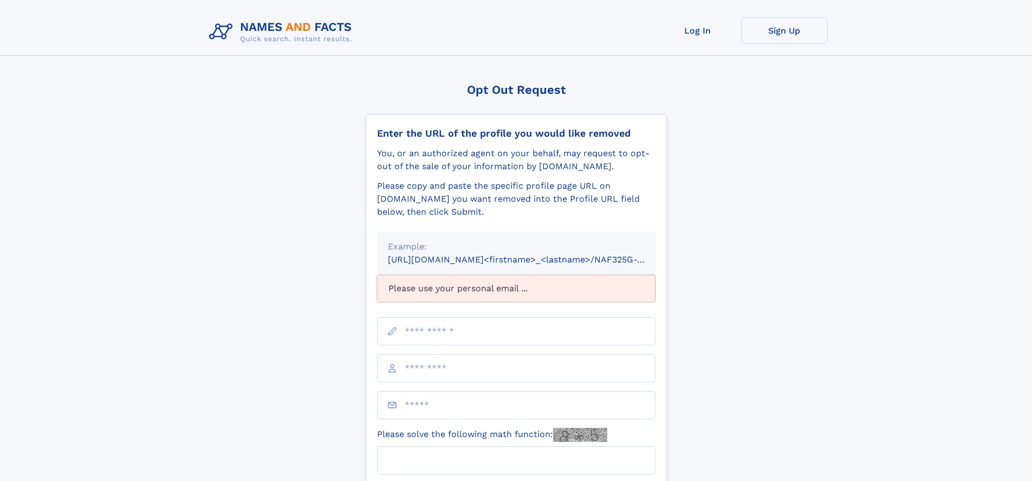 The height and width of the screenshot is (481, 1032). Describe the element at coordinates (492, 435) in the screenshot. I see `label: Please solve the following math function:` at that location.